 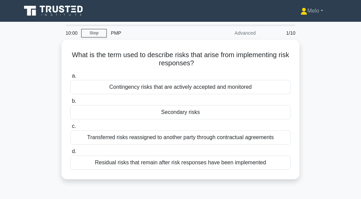 What do you see at coordinates (312, 11) in the screenshot?
I see `a: Melo` at bounding box center [312, 11].